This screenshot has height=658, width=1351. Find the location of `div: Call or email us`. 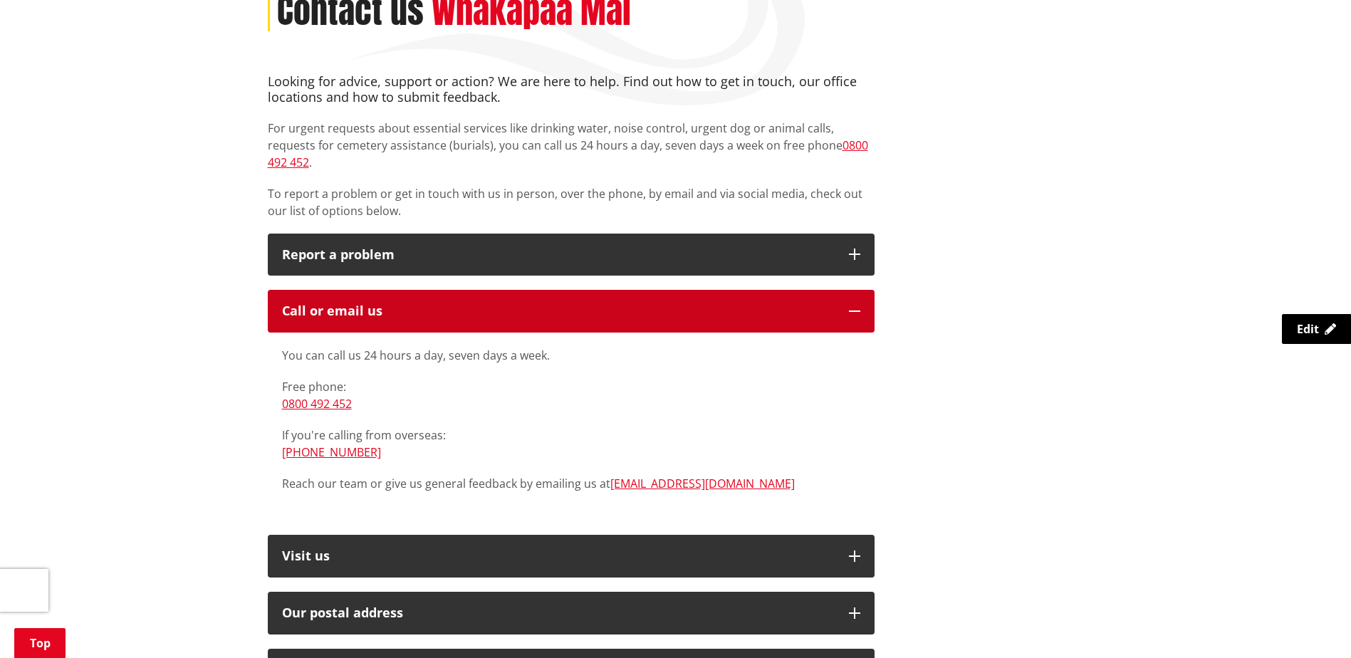

div: Call or email us is located at coordinates (558, 311).